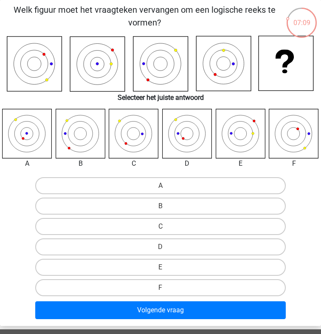  I want to click on div: B, so click(81, 164).